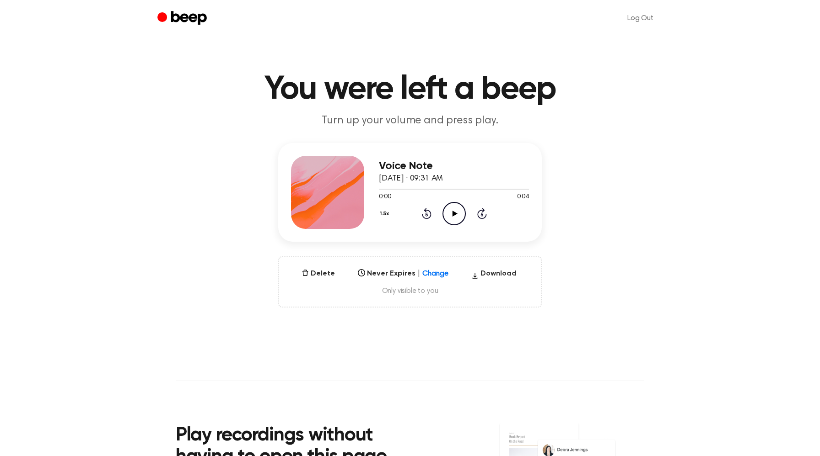 The image size is (820, 456). I want to click on p: Turn up your volume and press play., so click(410, 121).